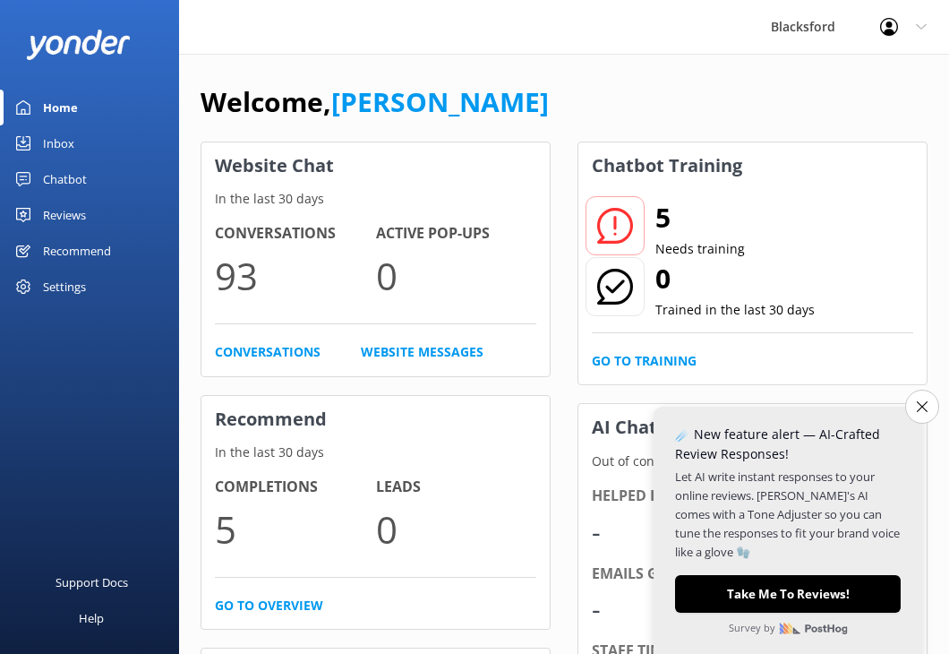  Describe the element at coordinates (77, 251) in the screenshot. I see `div: Recommend` at that location.